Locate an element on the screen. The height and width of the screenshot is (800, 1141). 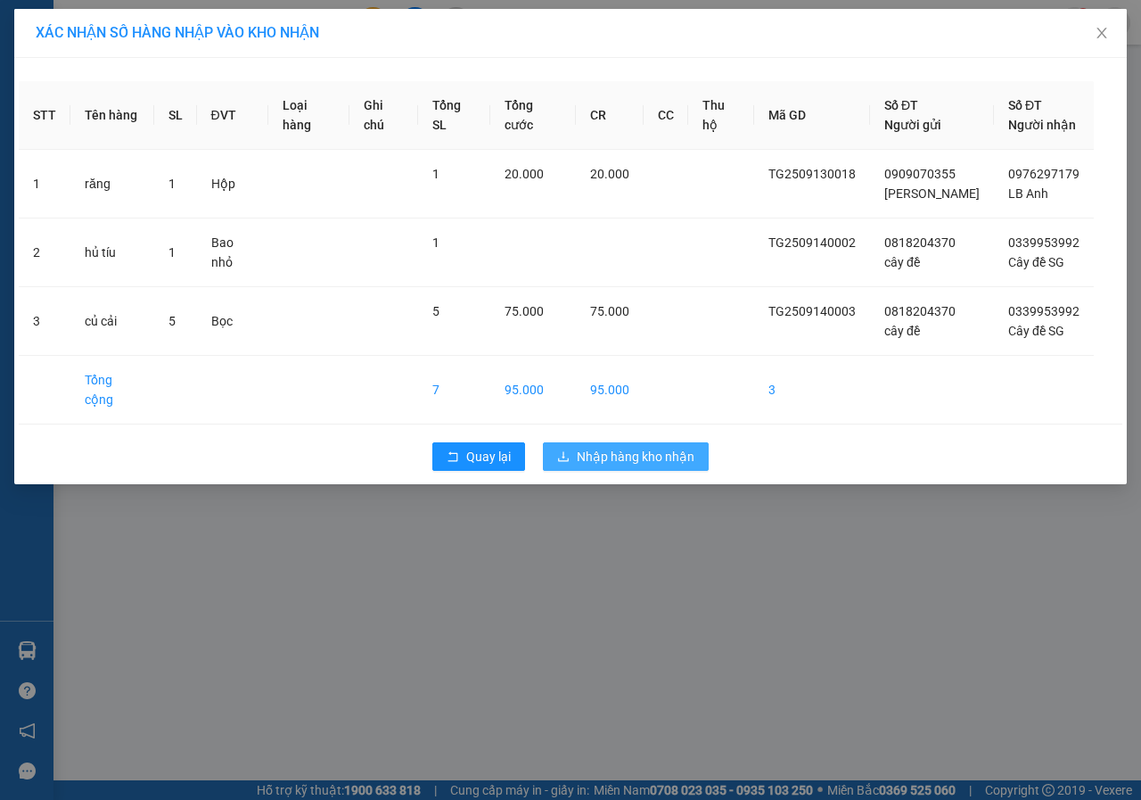
td: Tổng cộng is located at coordinates (112, 390).